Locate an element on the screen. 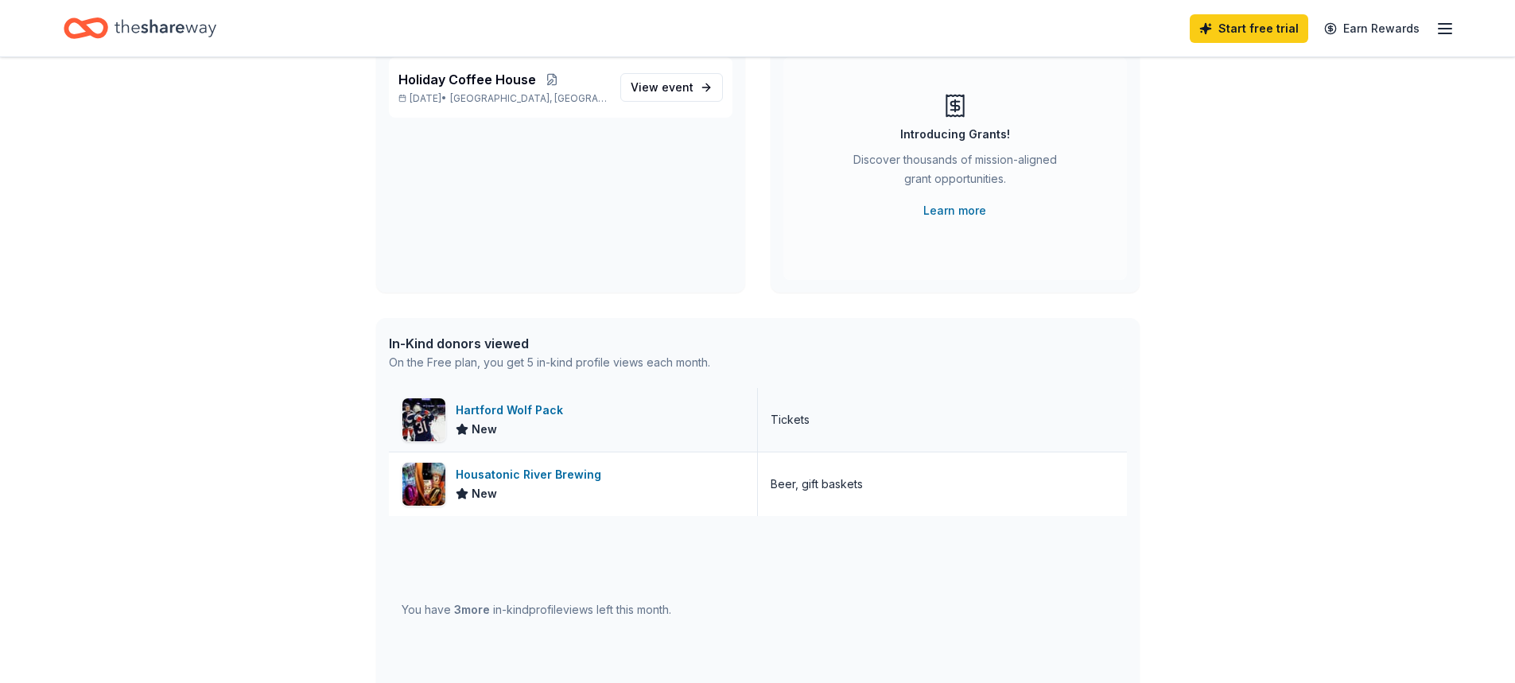  span: event is located at coordinates (678, 87).